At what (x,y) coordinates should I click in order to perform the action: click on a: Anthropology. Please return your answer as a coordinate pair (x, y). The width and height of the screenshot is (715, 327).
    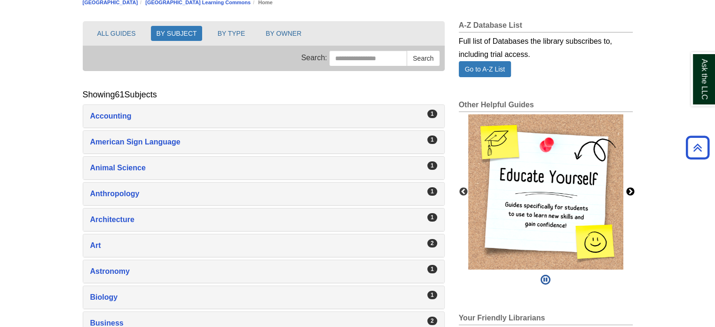
    Looking at the image, I should click on (264, 194).